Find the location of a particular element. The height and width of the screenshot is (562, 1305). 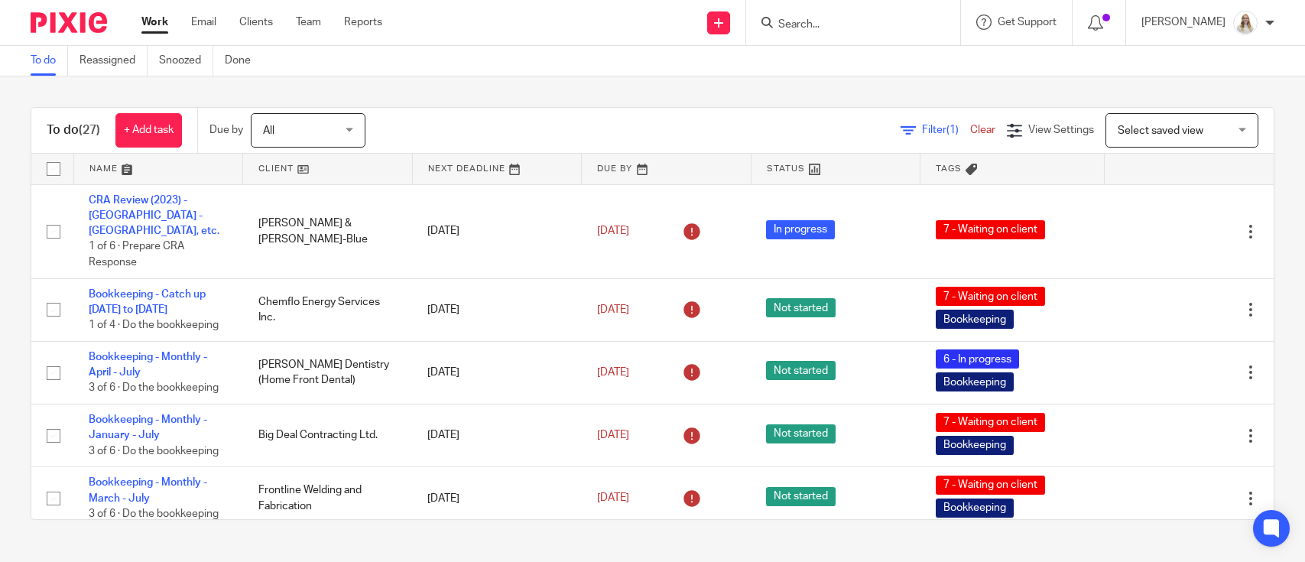

img: Pixie is located at coordinates (69, 22).